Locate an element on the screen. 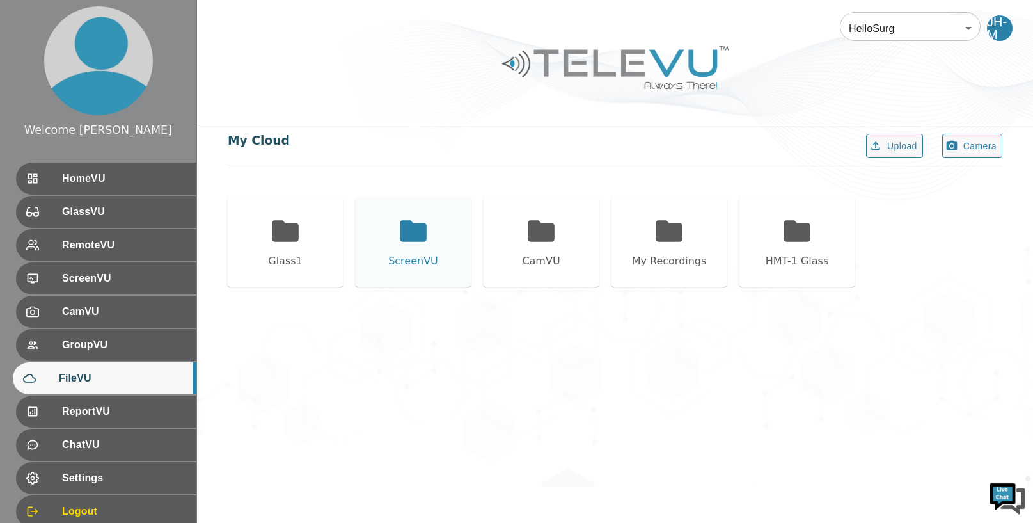  span: Settings is located at coordinates (124, 478).